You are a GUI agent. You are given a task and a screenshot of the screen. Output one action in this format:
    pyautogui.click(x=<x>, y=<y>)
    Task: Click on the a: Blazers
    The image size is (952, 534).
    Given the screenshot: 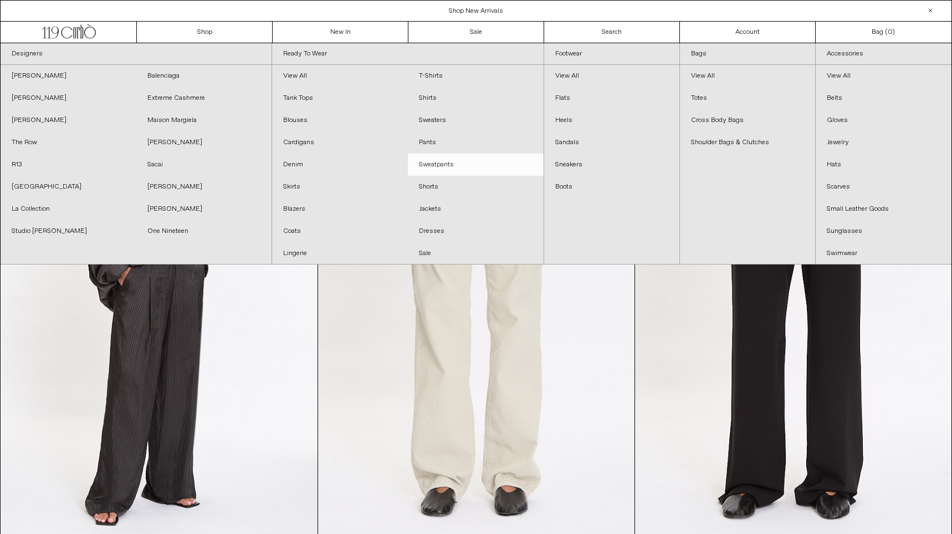 What is the action you would take?
    pyautogui.click(x=340, y=209)
    